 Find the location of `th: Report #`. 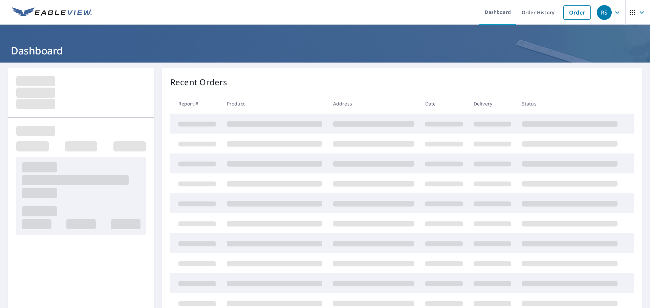

th: Report # is located at coordinates (196, 104).